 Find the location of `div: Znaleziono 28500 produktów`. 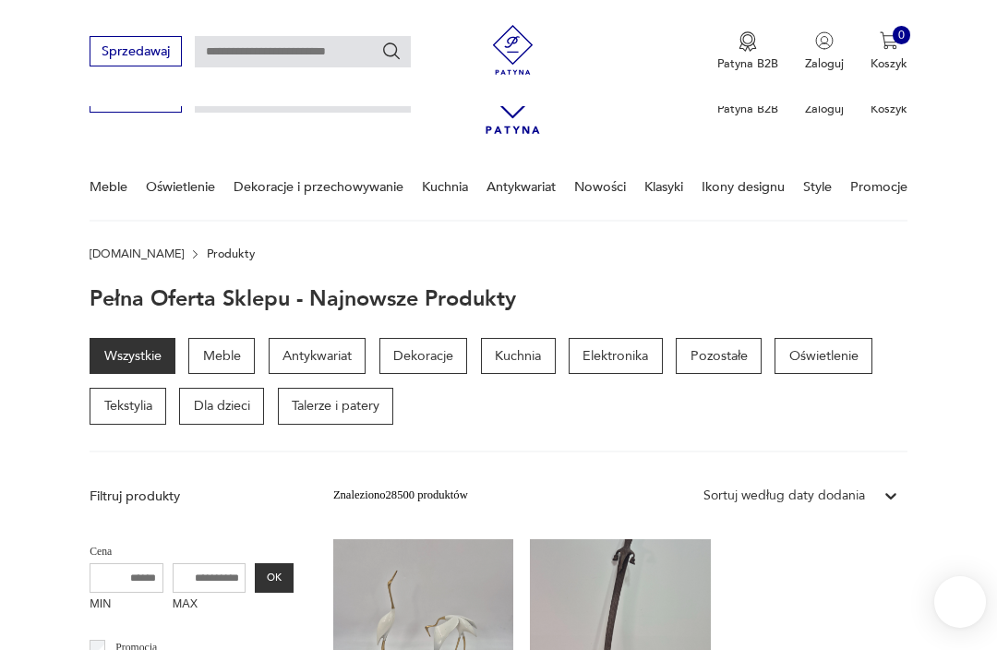

div: Znaleziono 28500 produktów is located at coordinates (401, 496).